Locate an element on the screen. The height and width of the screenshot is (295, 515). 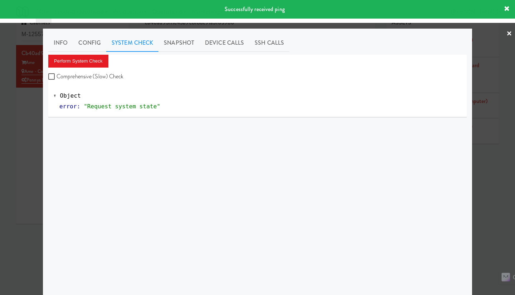
span: Successfully received ping is located at coordinates (255, 9).